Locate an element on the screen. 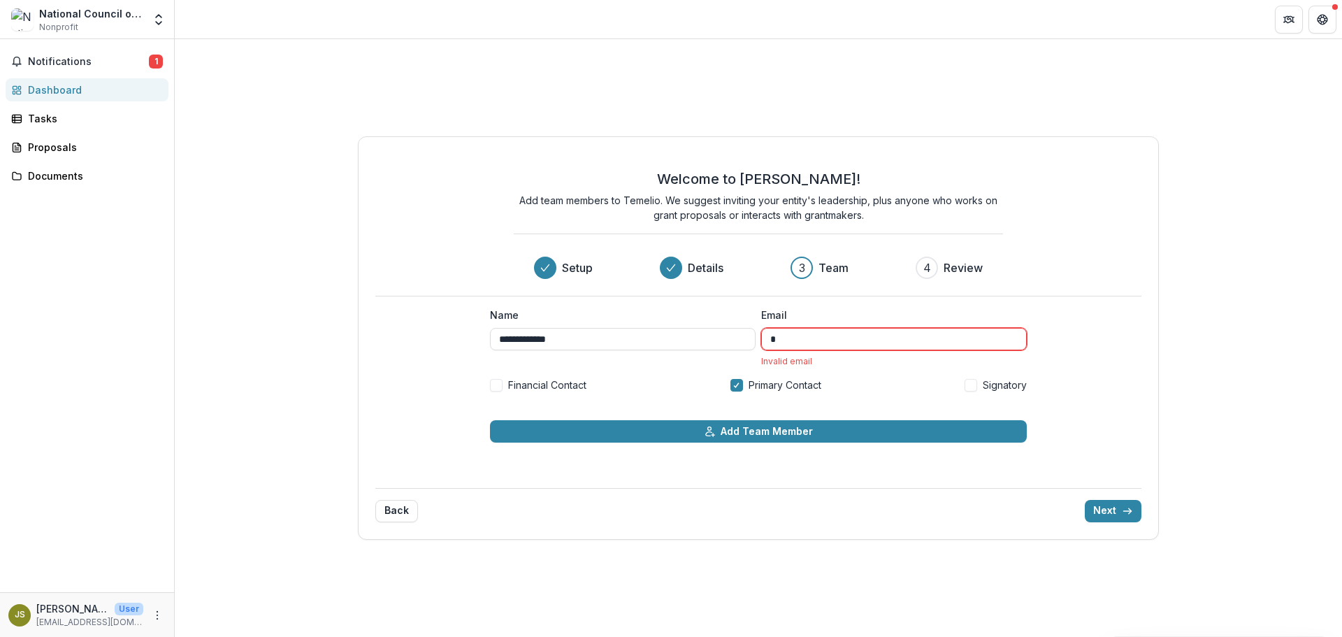  p: Add team members to Temelio. We suggest inviting your entity's leadership, plus anyone who works ... is located at coordinates (758, 208).